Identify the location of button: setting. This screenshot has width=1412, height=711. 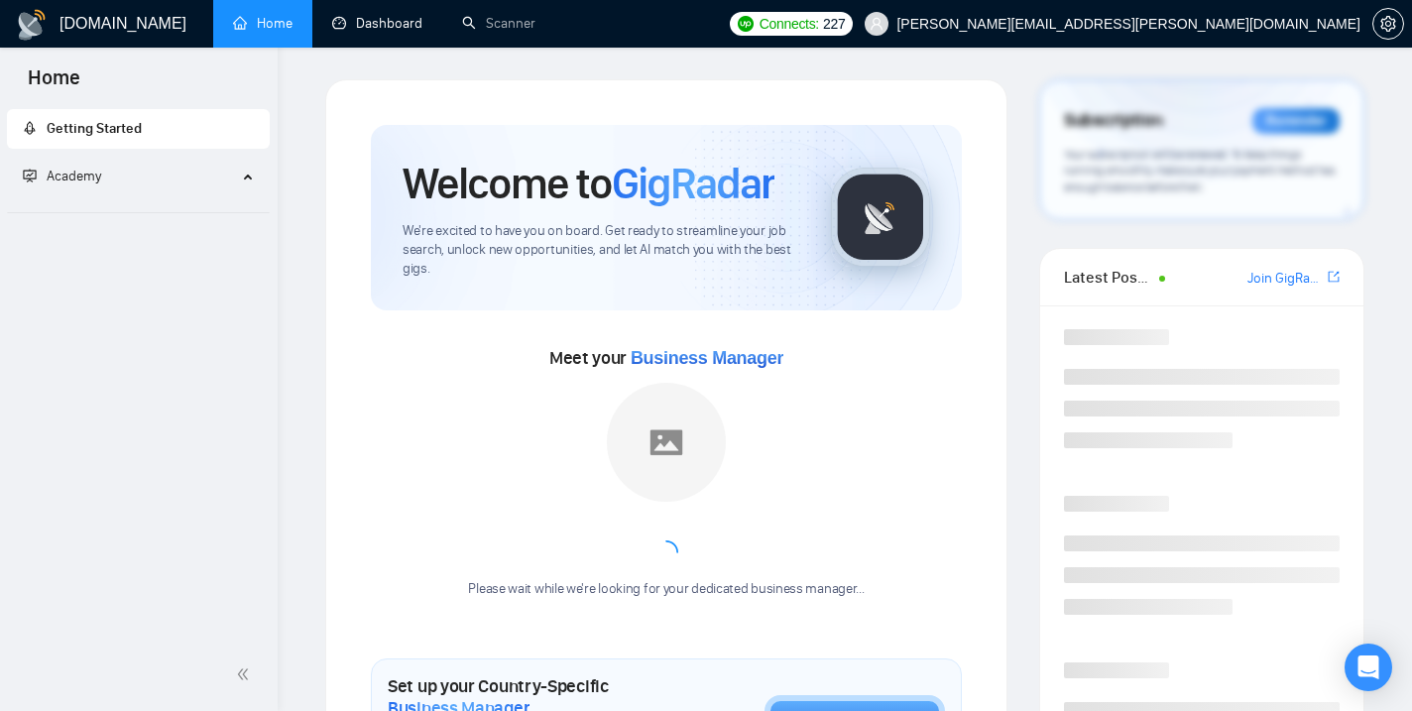
(1388, 24).